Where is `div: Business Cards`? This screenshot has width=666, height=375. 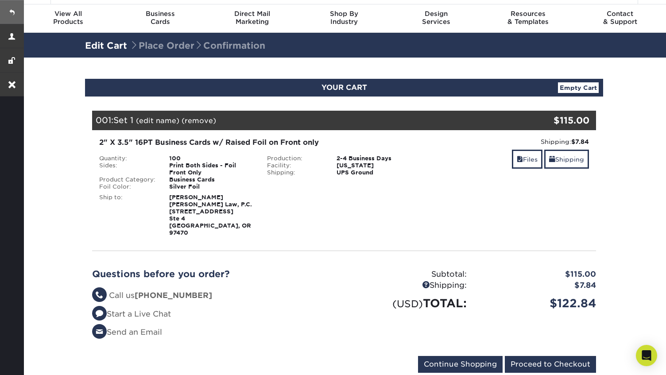 div: Business Cards is located at coordinates (211, 180).